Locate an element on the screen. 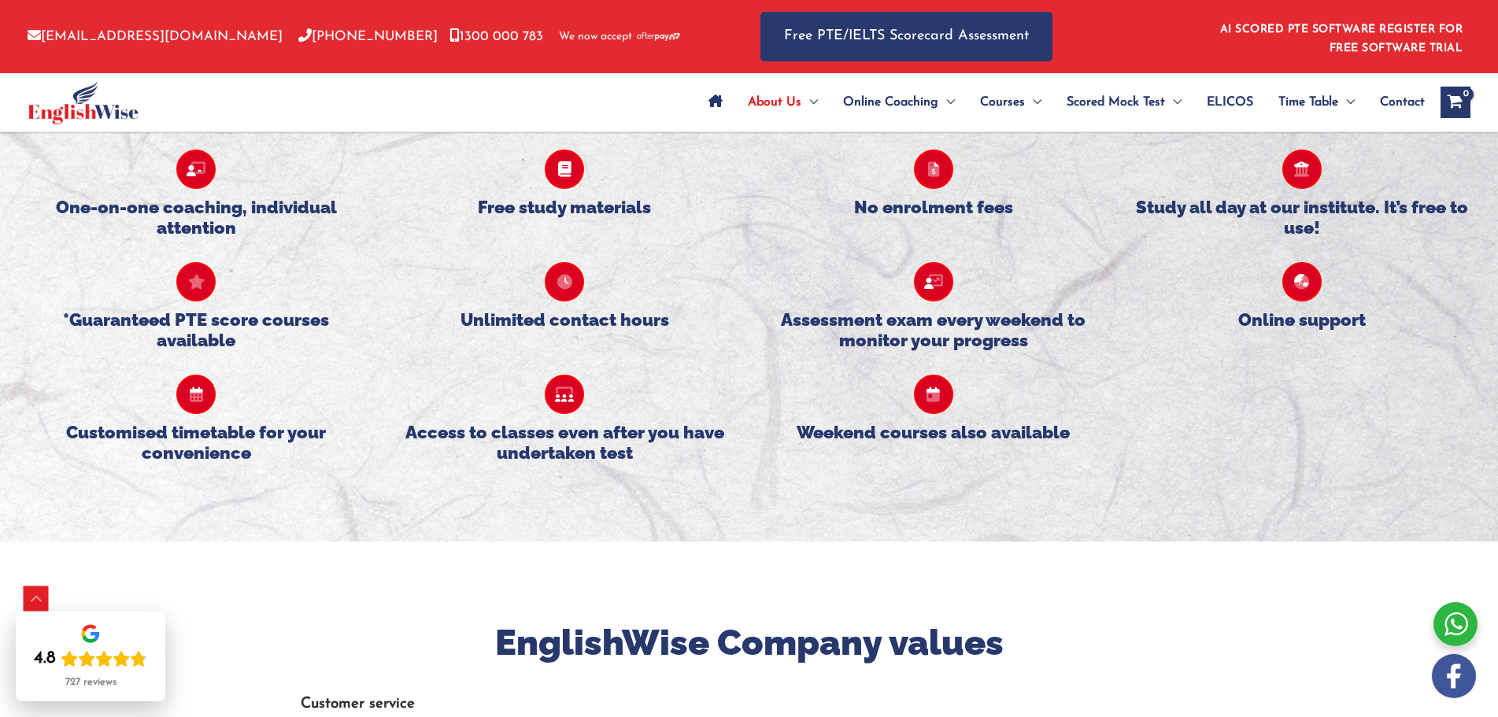 The width and height of the screenshot is (1498, 717). a: View Shopping Cart, empty is located at coordinates (1456, 102).